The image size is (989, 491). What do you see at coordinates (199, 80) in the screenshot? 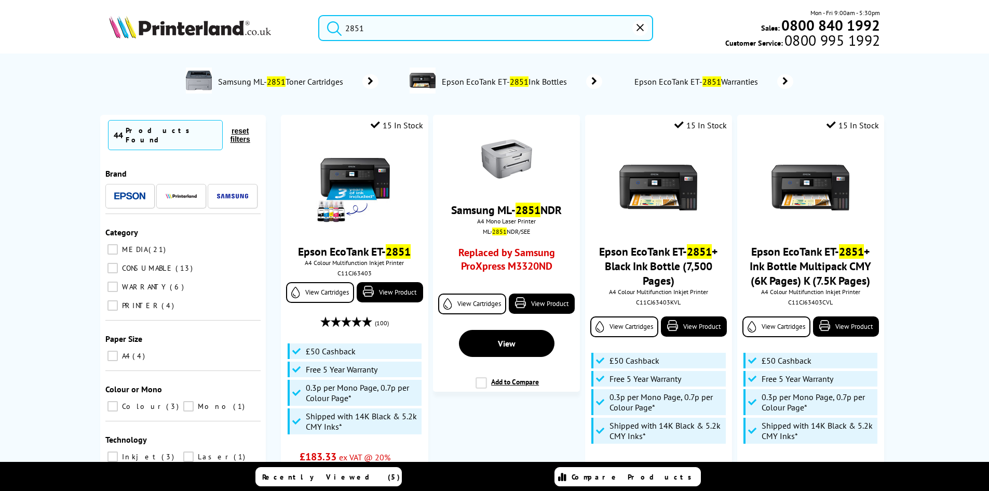
I see `img: ML-2851-conspage.jpg` at bounding box center [199, 80].